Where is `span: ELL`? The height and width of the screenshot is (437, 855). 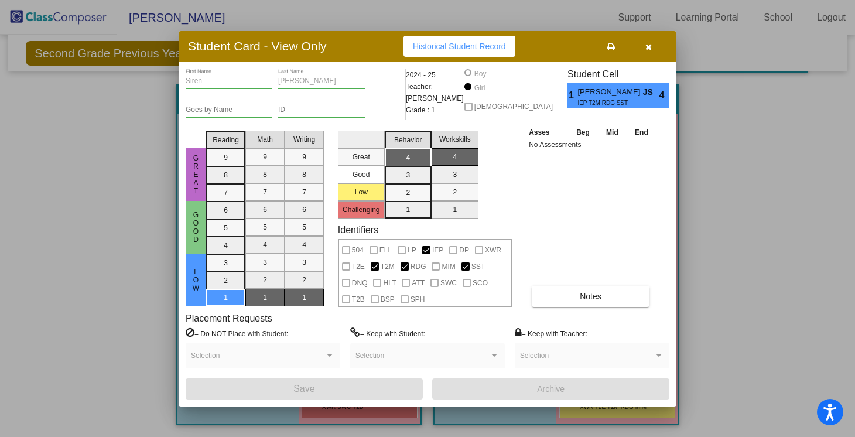 span: ELL is located at coordinates (385, 250).